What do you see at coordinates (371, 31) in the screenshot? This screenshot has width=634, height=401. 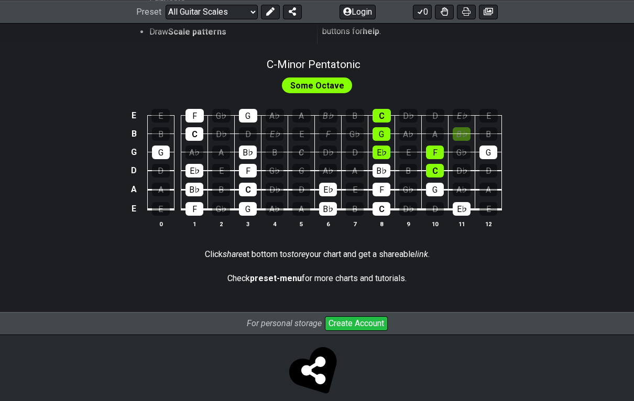 I see `strong: help` at bounding box center [371, 31].